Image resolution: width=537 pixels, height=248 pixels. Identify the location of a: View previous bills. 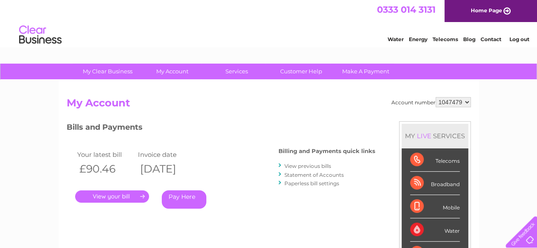
(308, 166).